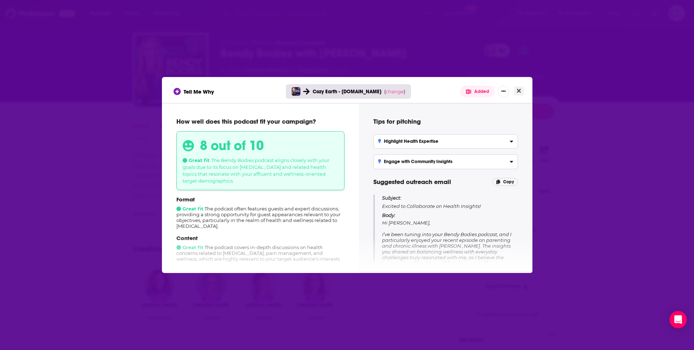 This screenshot has width=694, height=350. I want to click on div: The podcast often features guests and expert discussions, providing a strong opportunity for gues..., so click(260, 212).